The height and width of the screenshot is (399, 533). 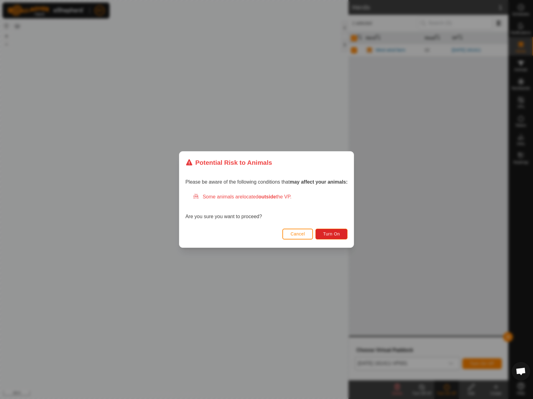 What do you see at coordinates (297, 234) in the screenshot?
I see `span: Cancel` at bounding box center [297, 234].